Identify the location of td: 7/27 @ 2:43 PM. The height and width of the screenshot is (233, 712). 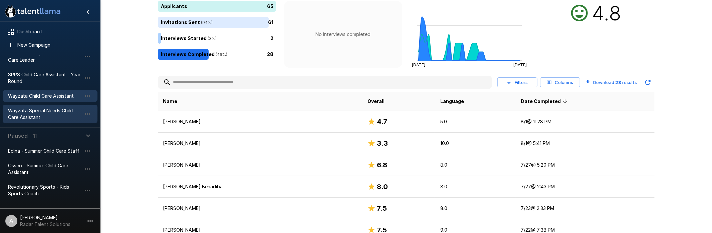
(585, 187).